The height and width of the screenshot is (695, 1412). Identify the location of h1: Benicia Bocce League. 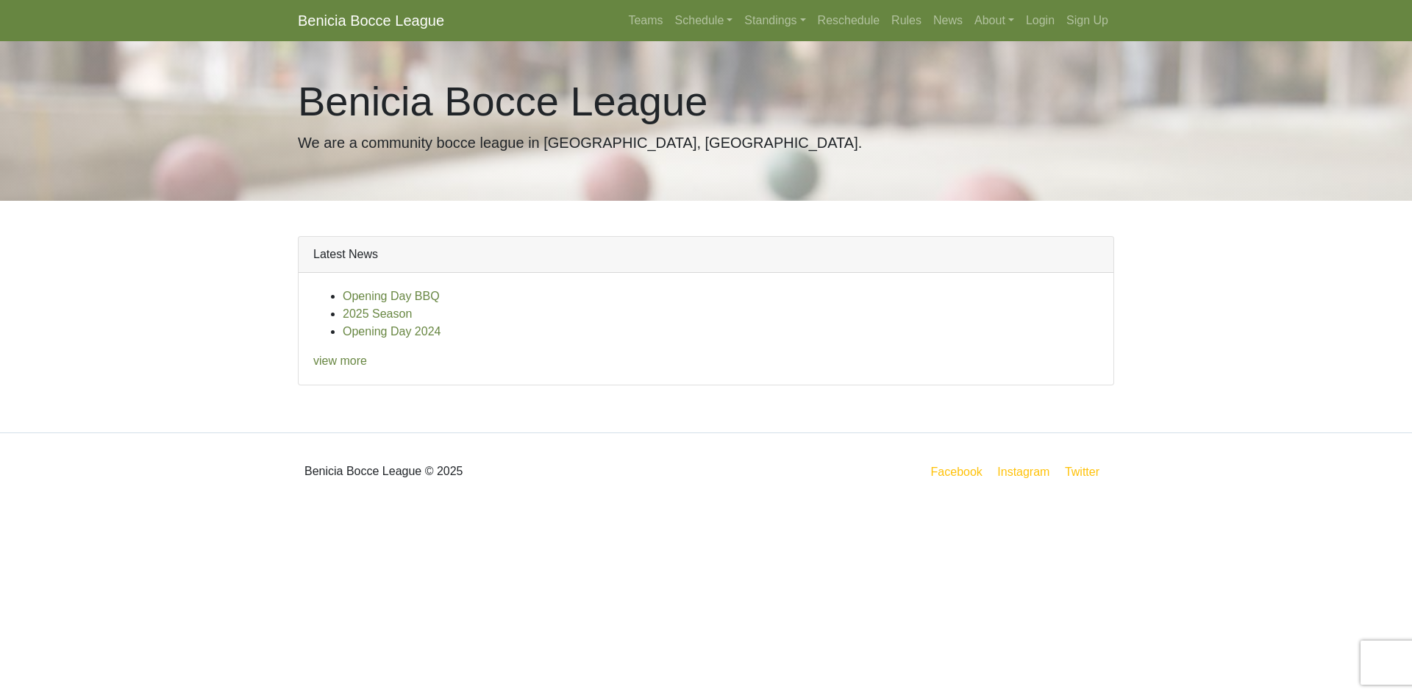
(706, 101).